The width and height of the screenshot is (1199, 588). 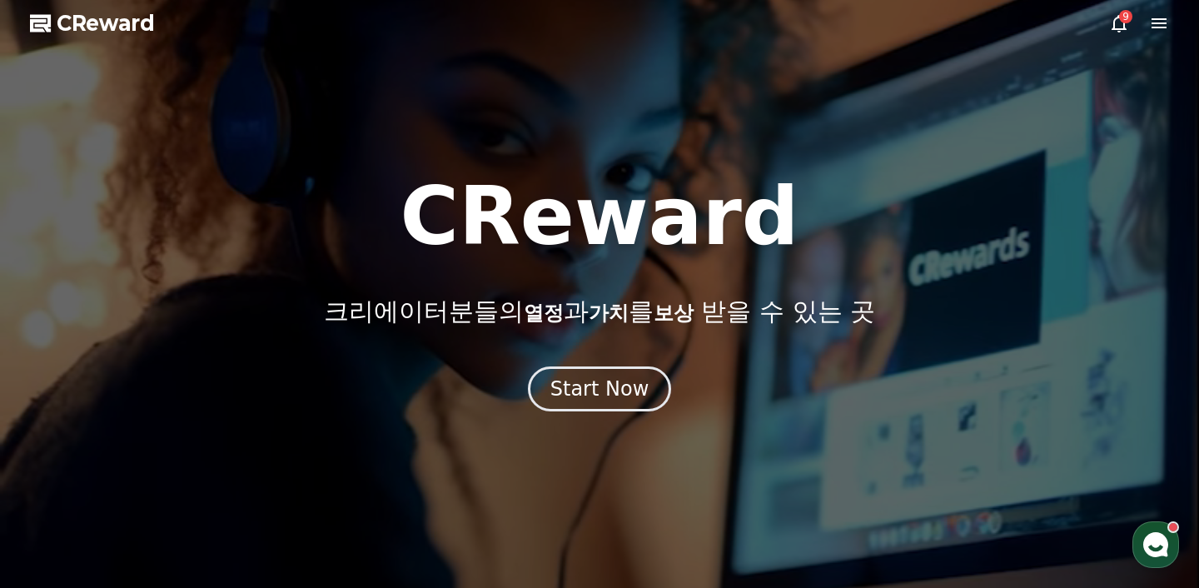 I want to click on button: Start Now, so click(x=600, y=389).